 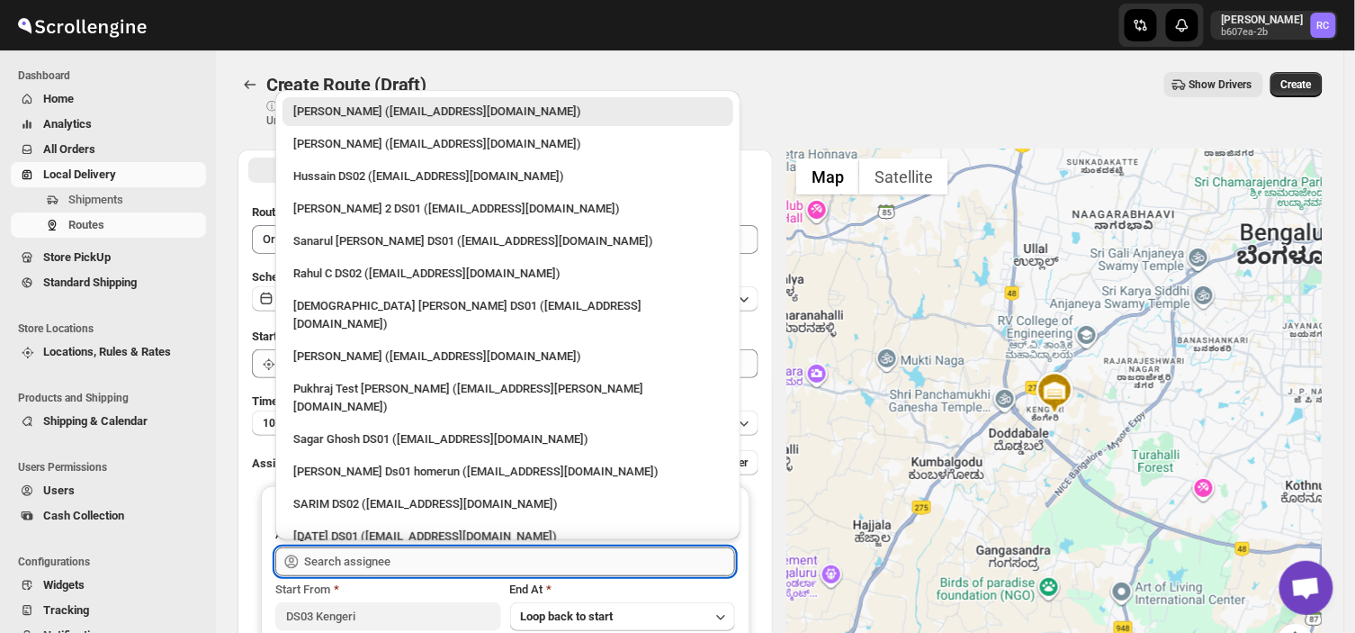 I want to click on span: Time Per Stop, so click(x=288, y=400).